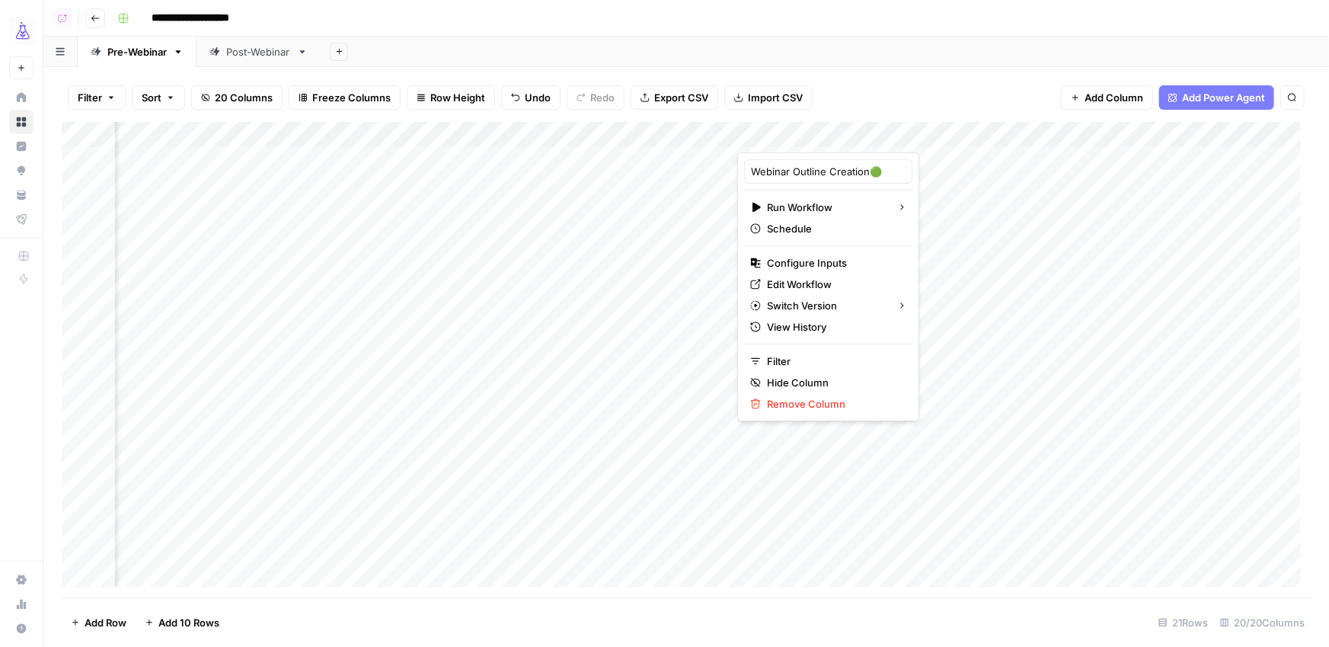  What do you see at coordinates (21, 580) in the screenshot?
I see `a: Settings` at bounding box center [21, 580].